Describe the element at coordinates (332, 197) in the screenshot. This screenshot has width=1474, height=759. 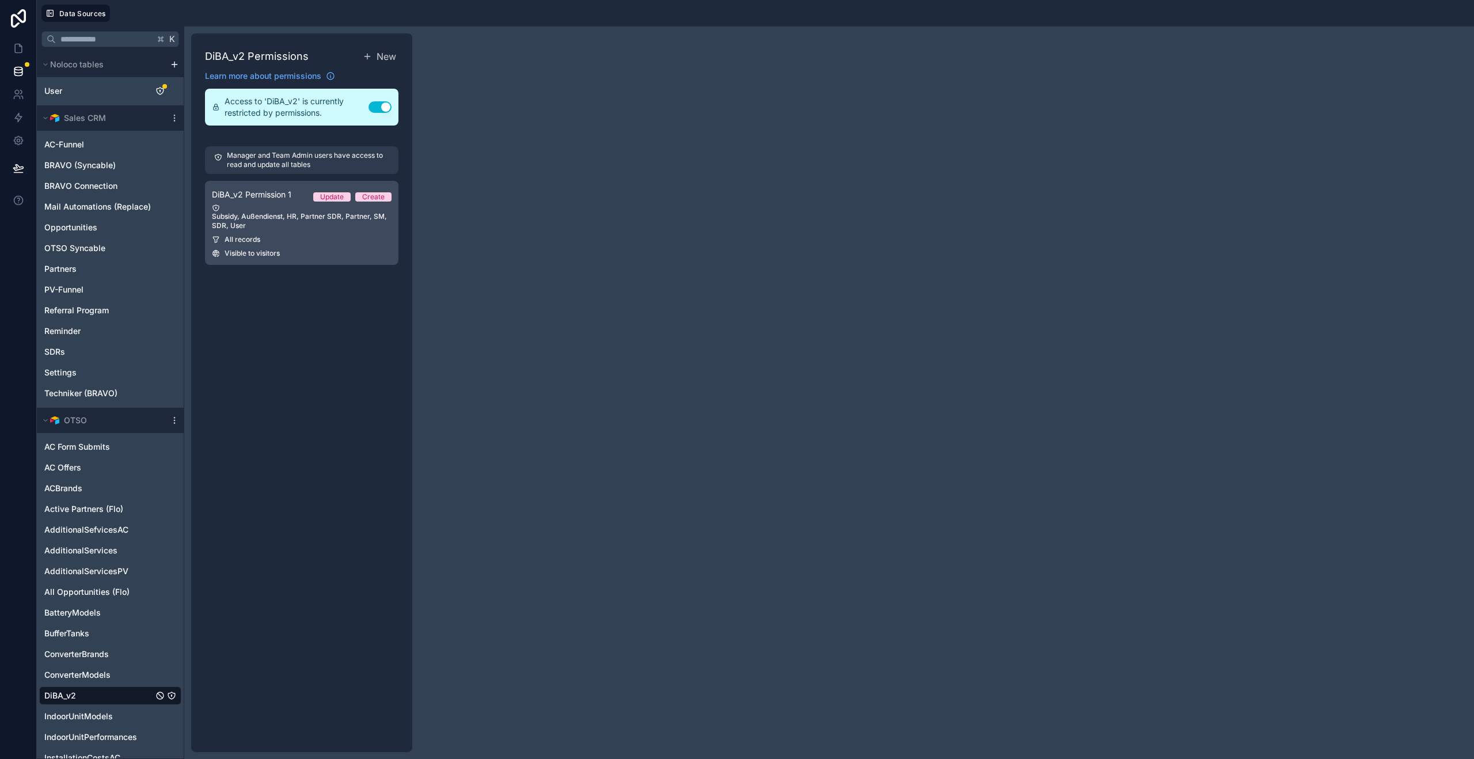
I see `div: Update` at that location.